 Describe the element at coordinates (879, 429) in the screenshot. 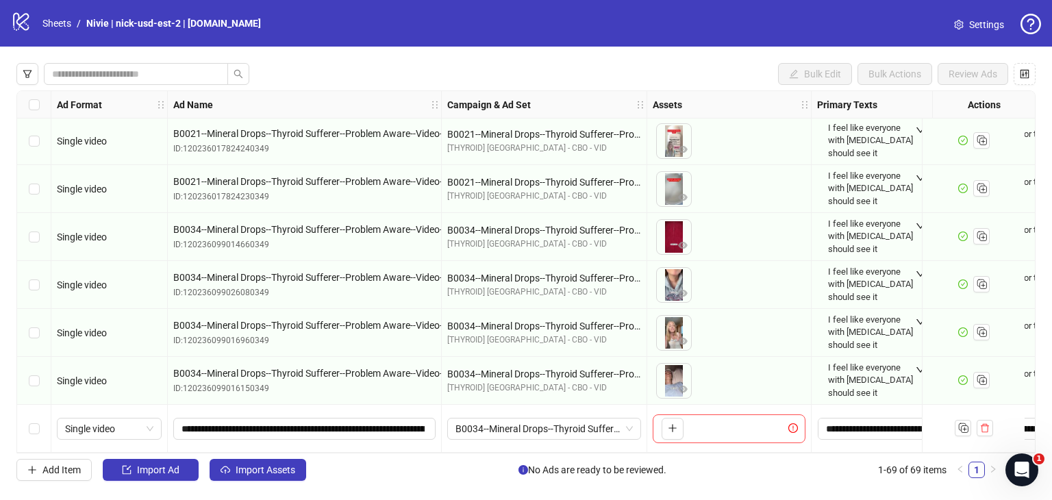

I see `div: Edit values` at that location.